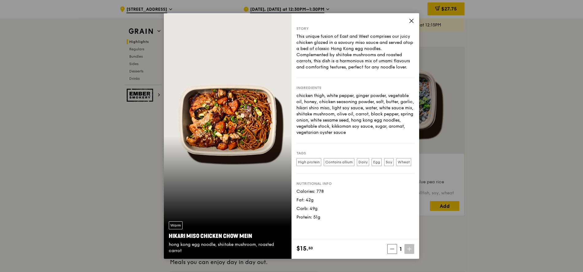 Image resolution: width=583 pixels, height=272 pixels. What do you see at coordinates (309, 162) in the screenshot?
I see `label: High protein` at bounding box center [309, 162].